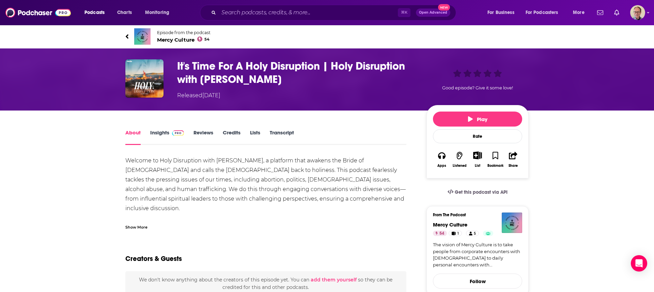  What do you see at coordinates (460, 166) in the screenshot?
I see `div: Listened` at bounding box center [460, 166].